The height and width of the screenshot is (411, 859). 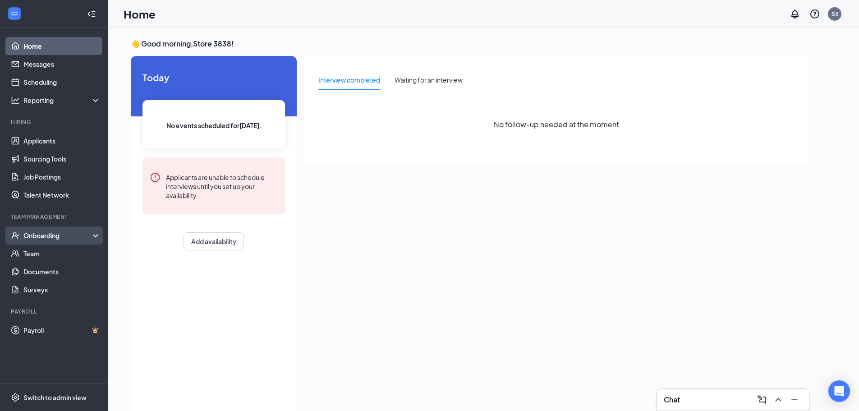 I want to click on div: Interview completed, so click(x=349, y=80).